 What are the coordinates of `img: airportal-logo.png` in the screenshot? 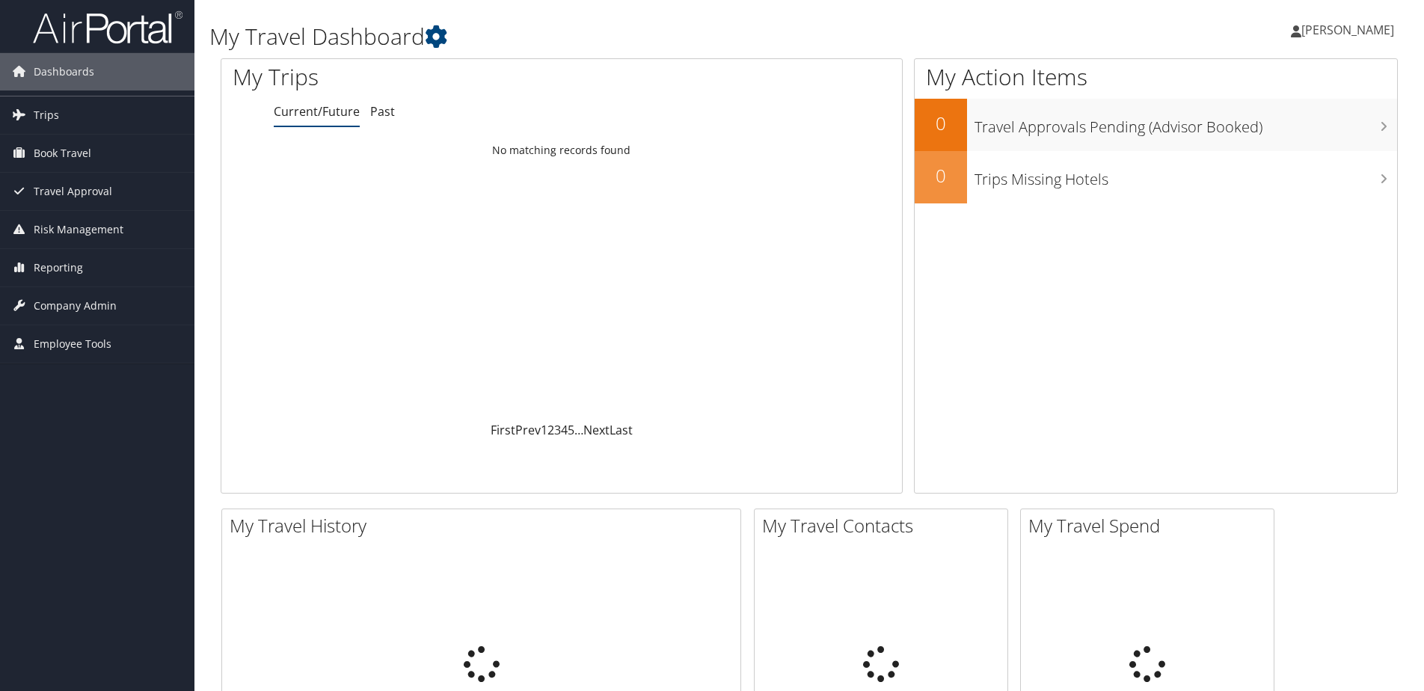 It's located at (108, 27).